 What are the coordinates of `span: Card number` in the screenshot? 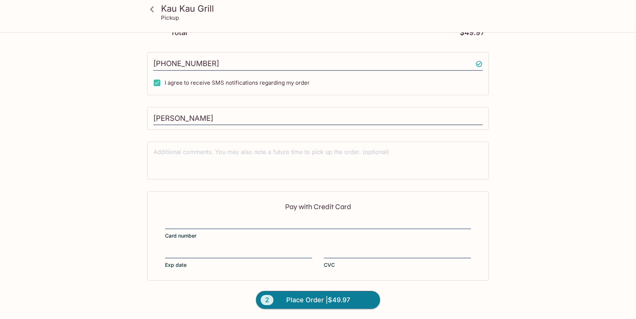 It's located at (181, 236).